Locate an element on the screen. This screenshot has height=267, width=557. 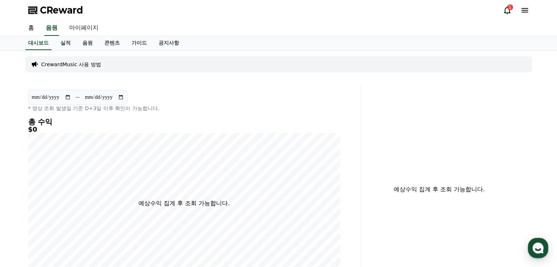
h4: 총 수익 is located at coordinates (184, 122).